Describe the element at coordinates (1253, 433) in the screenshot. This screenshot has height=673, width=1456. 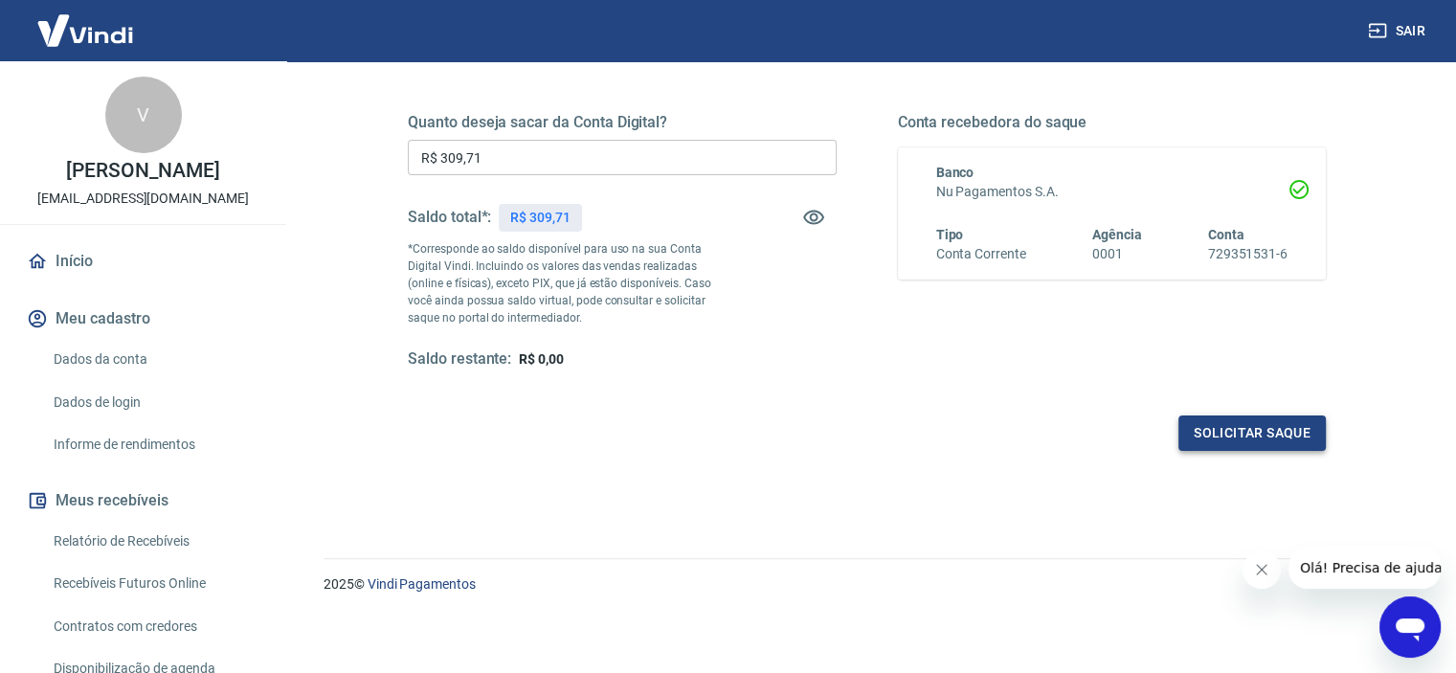
I see `button: Solicitar saque` at that location.